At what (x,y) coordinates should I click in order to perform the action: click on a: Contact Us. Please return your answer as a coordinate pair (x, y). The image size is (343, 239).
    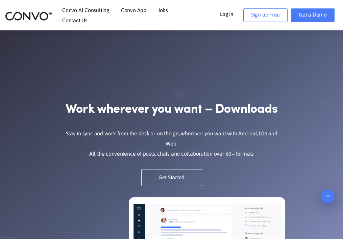
    Looking at the image, I should click on (75, 20).